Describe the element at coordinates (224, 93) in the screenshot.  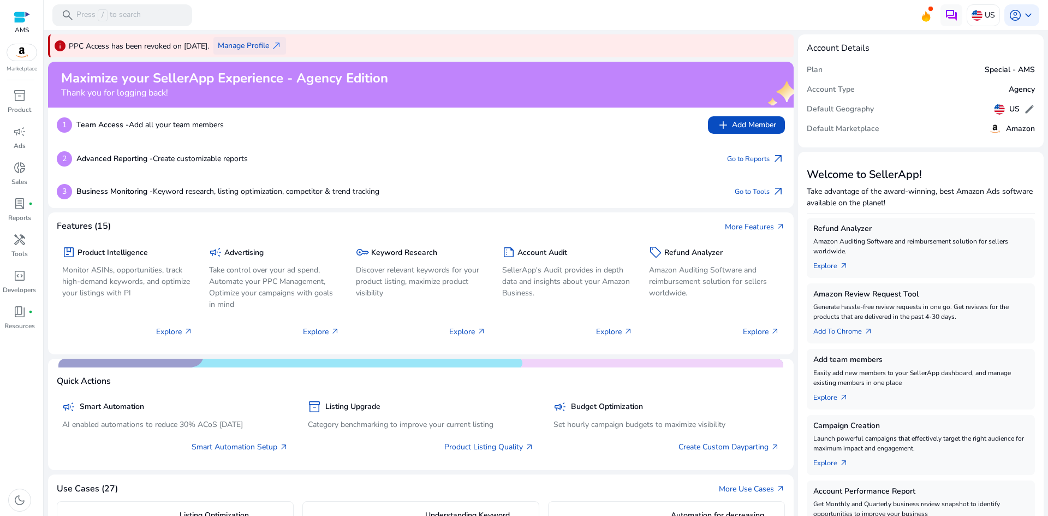
I see `h4: Thank you for logging back!` at that location.